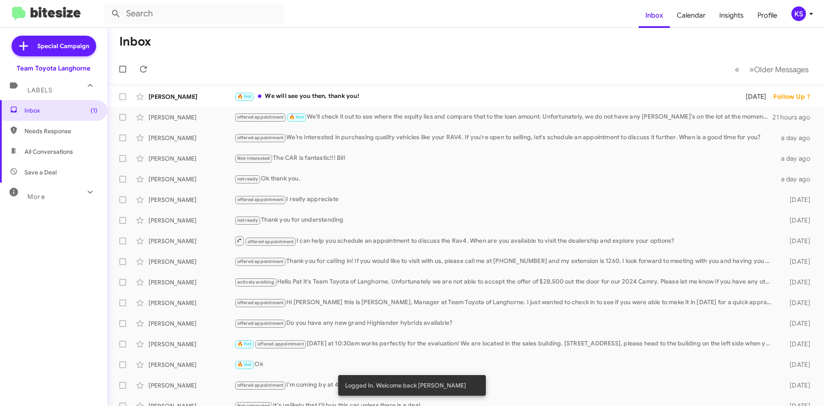 The image size is (824, 406). Describe the element at coordinates (779, 69) in the screenshot. I see `button: Next` at that location.